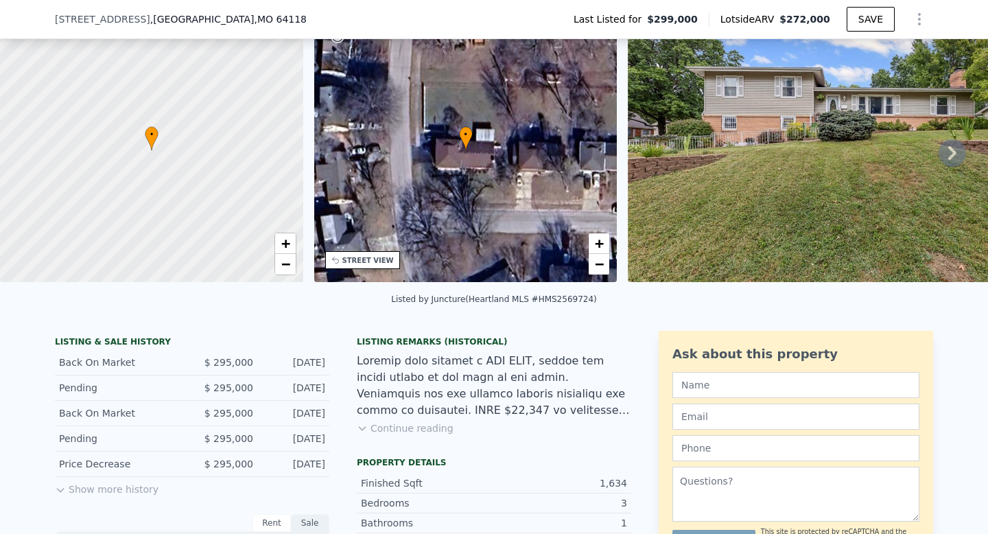 This screenshot has height=534, width=988. What do you see at coordinates (427, 483) in the screenshot?
I see `div: Finished Sqft` at bounding box center [427, 483].